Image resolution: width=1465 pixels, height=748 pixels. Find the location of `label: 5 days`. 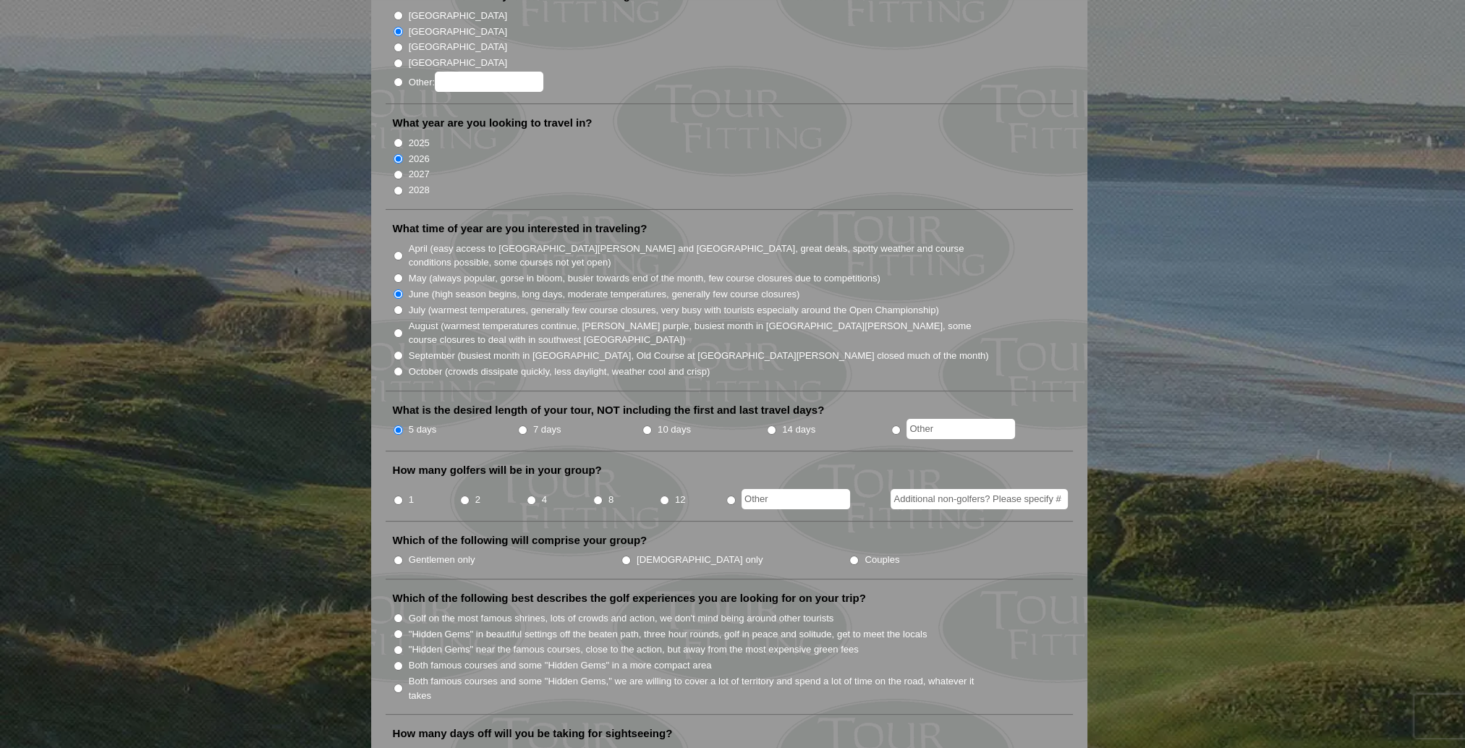

label: 5 days is located at coordinates (422, 430).